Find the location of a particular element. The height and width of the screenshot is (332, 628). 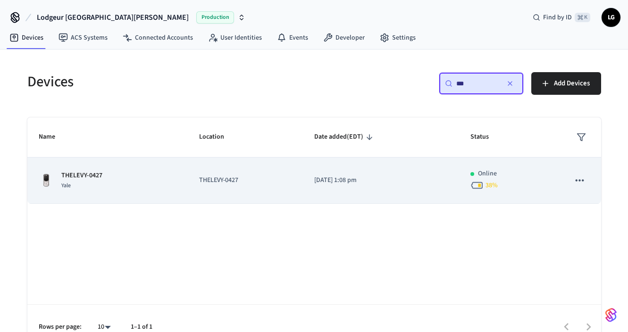

span: Yale is located at coordinates (66, 185).